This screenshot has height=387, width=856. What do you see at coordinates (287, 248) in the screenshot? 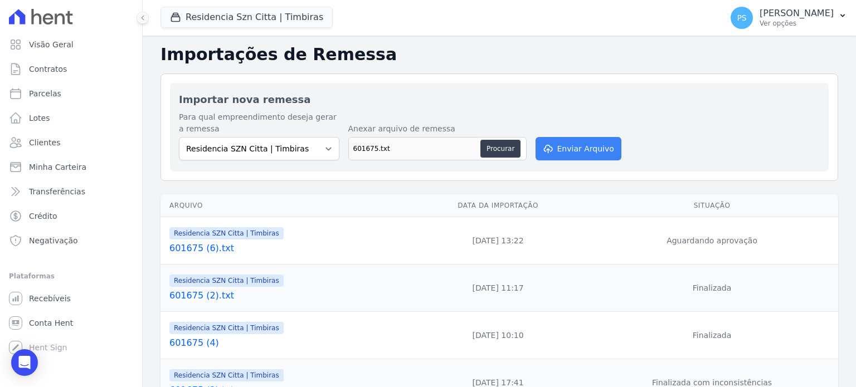
I see `a: 601675 (6).txt` at bounding box center [287, 248].